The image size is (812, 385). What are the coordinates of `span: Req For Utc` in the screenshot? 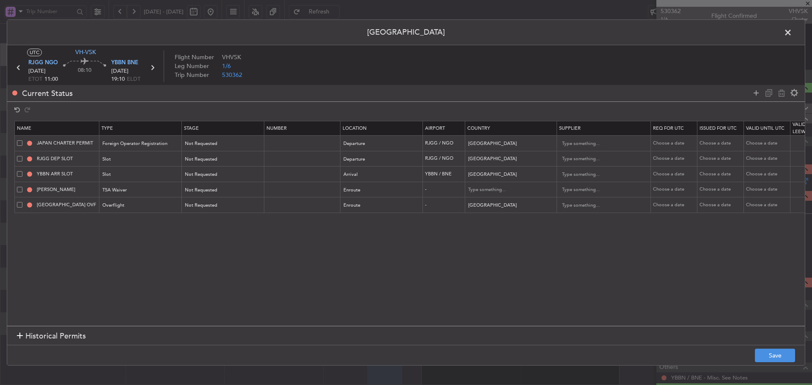 It's located at (668, 128).